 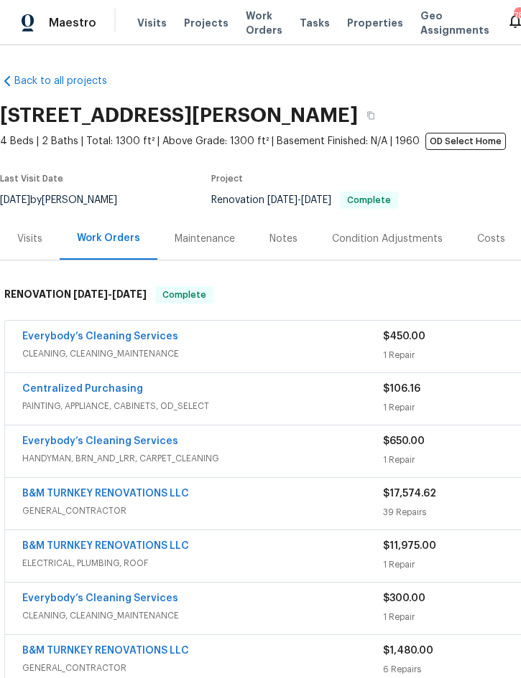 What do you see at coordinates (370, 116) in the screenshot?
I see `button: Copy Address` at bounding box center [370, 116].